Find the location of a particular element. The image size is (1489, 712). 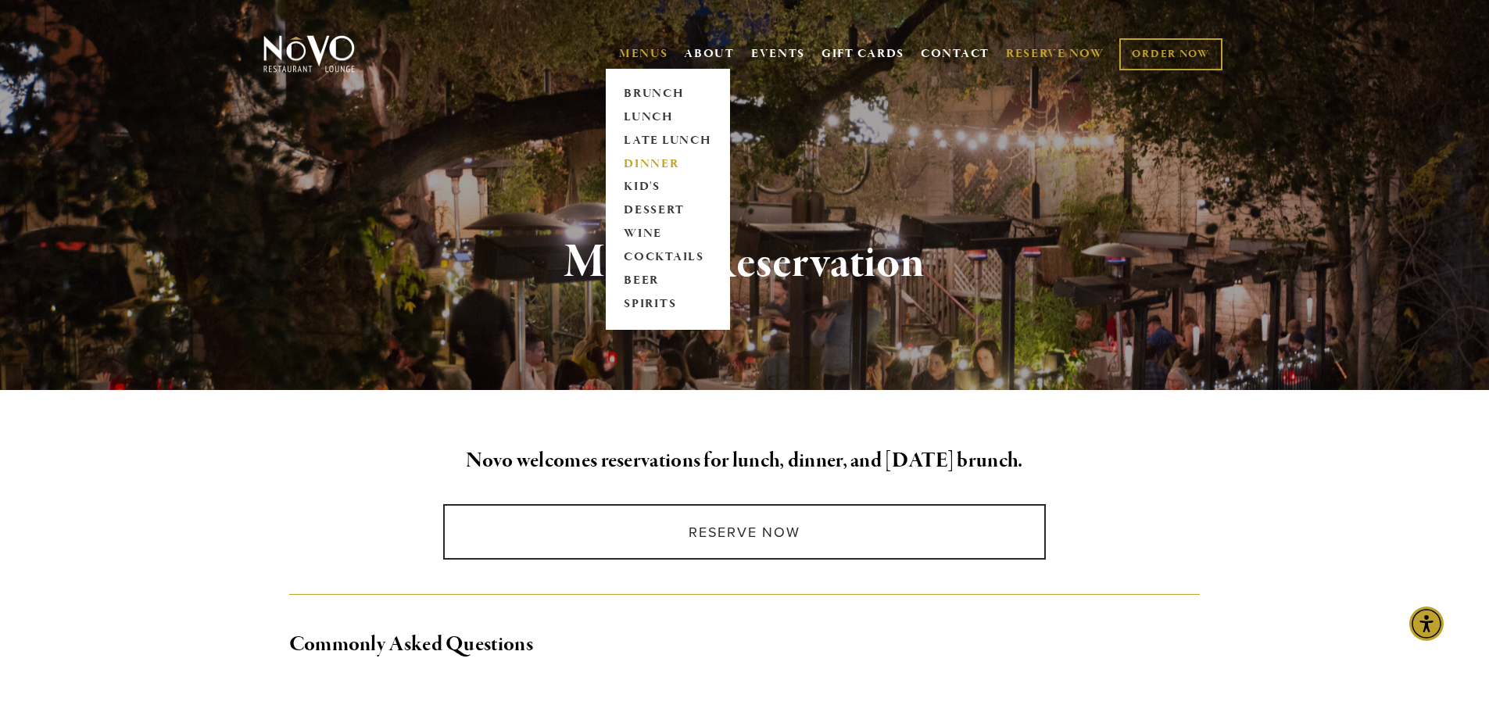

a: GIFT CARDS is located at coordinates (863, 54).